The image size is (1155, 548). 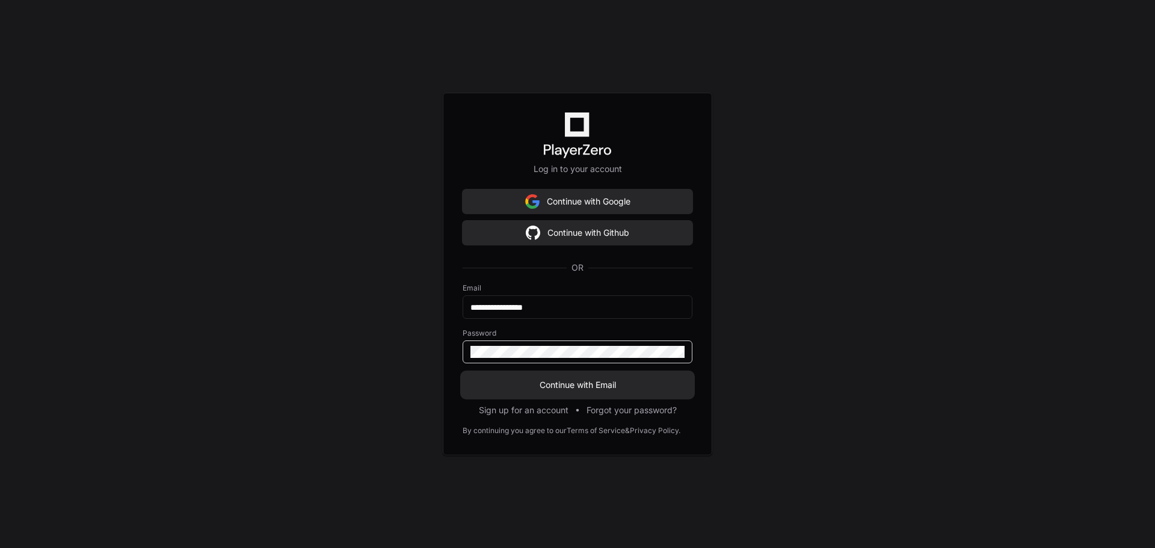 I want to click on a: Privacy Policy., so click(x=655, y=431).